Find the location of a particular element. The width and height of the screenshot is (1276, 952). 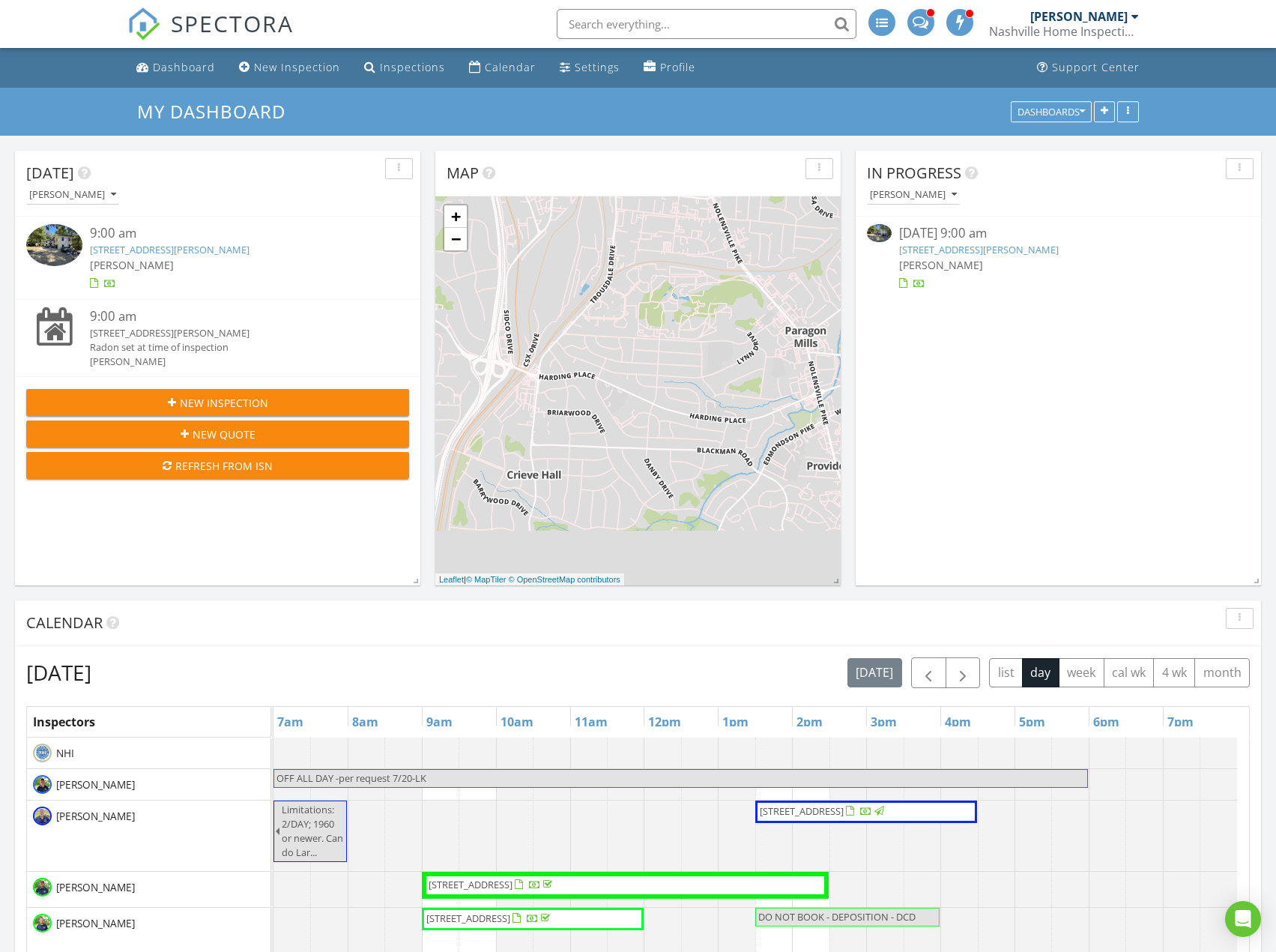

div: Support Center is located at coordinates (1095, 67).